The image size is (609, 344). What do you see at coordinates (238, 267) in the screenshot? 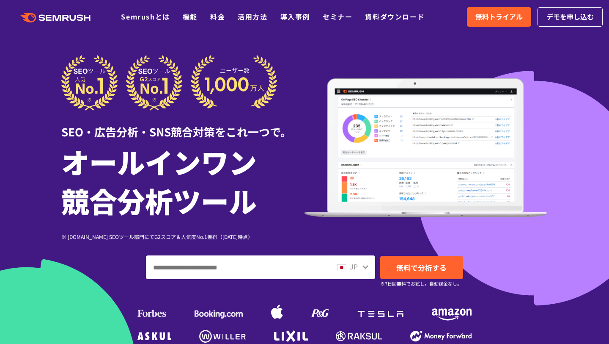
I see `input: ドメイン、キーワードまたはURLを入力してください` at bounding box center [238, 267].